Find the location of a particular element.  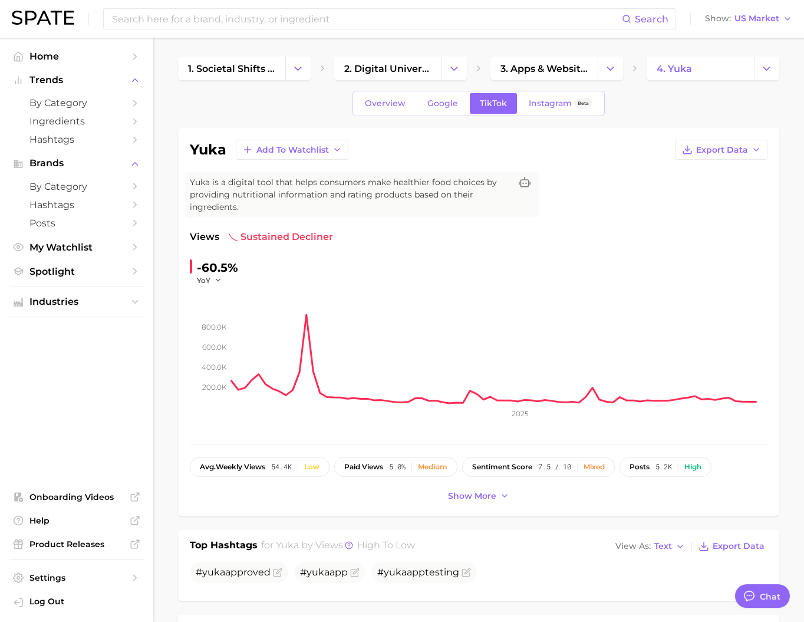

tspan: 800.0k is located at coordinates (214, 327).